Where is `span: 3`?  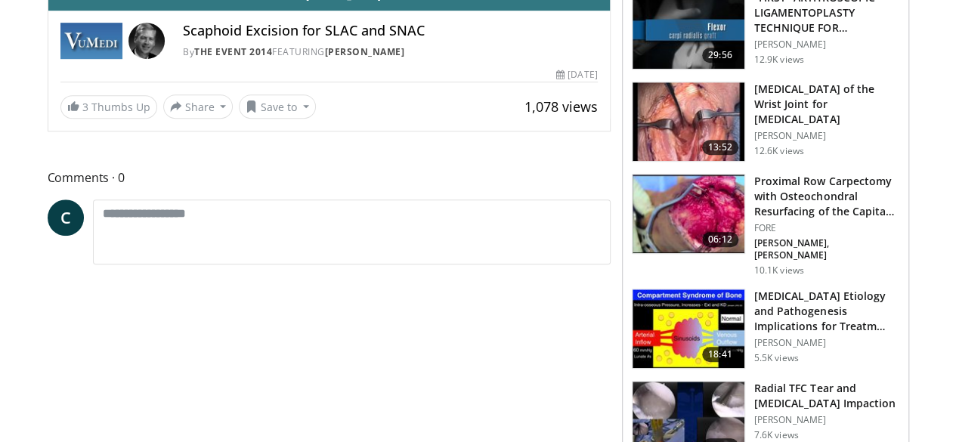 span: 3 is located at coordinates (85, 107).